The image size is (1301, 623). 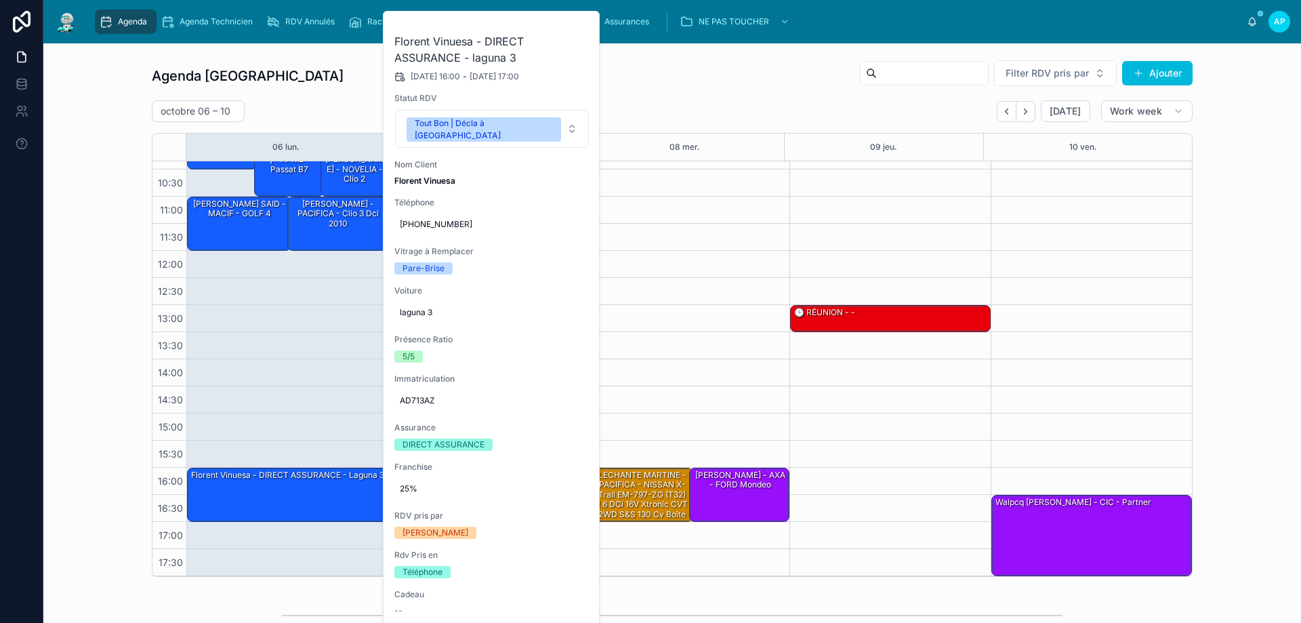 I want to click on span: laguna 3, so click(x=492, y=312).